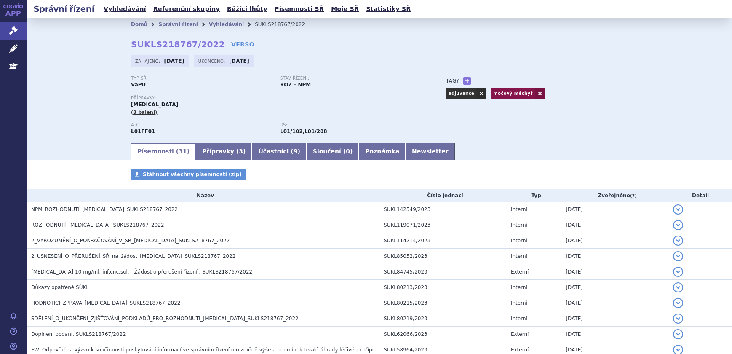  I want to click on p: RS:, so click(350, 125).